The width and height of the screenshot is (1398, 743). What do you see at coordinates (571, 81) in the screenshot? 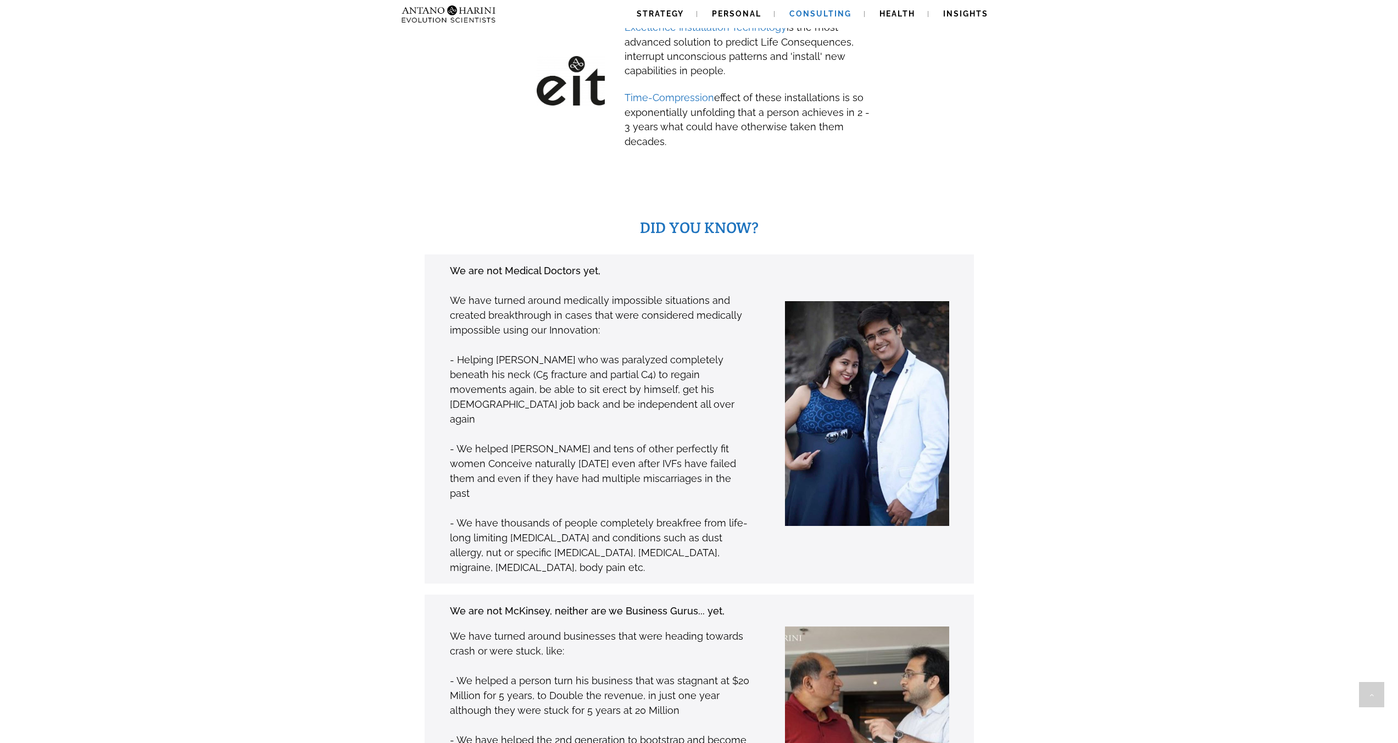
I see `img: EIT-Black` at bounding box center [571, 81].